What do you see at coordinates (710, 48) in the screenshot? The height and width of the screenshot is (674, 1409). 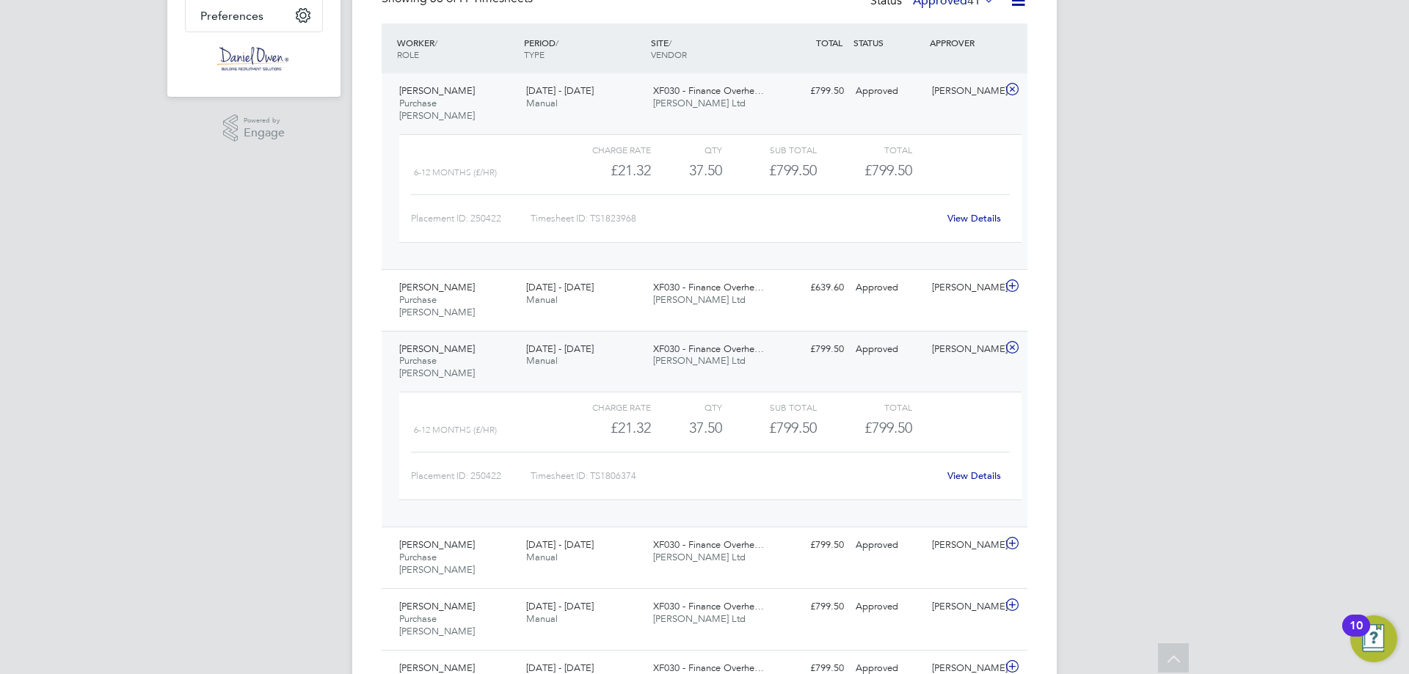 I see `div: SITE` at bounding box center [710, 48].